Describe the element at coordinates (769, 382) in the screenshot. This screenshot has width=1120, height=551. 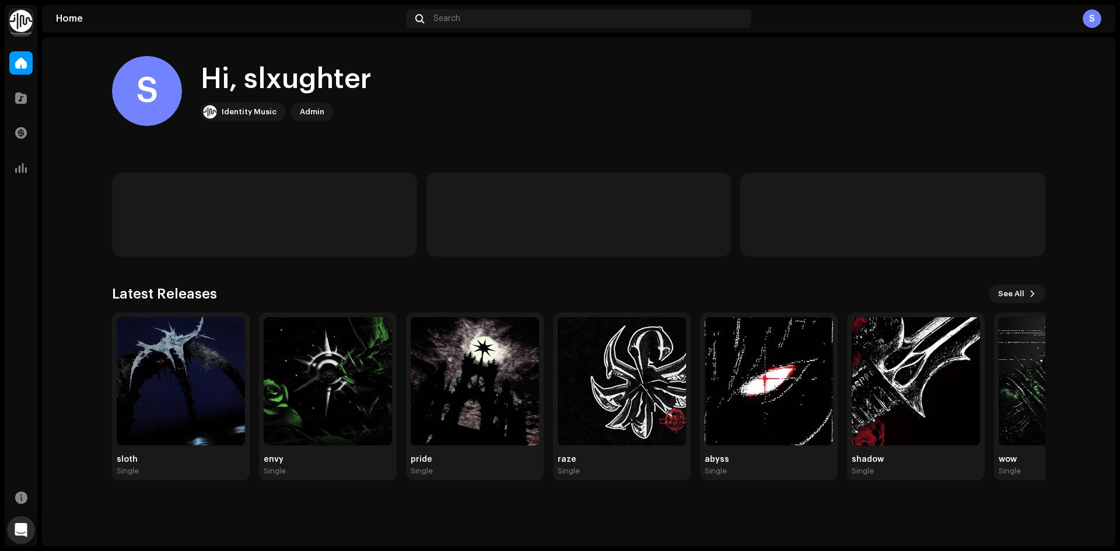
I see `img: ebb7f520-a25d-45af-ba15-8b5d151f0952` at that location.